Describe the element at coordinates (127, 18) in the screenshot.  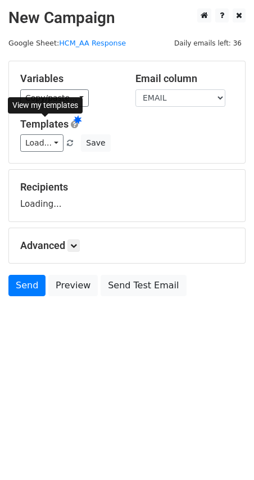
I see `h2: New Campaign` at that location.